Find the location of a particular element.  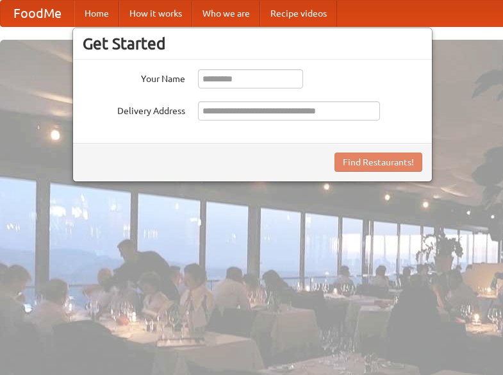

label: Your Name is located at coordinates (134, 77).